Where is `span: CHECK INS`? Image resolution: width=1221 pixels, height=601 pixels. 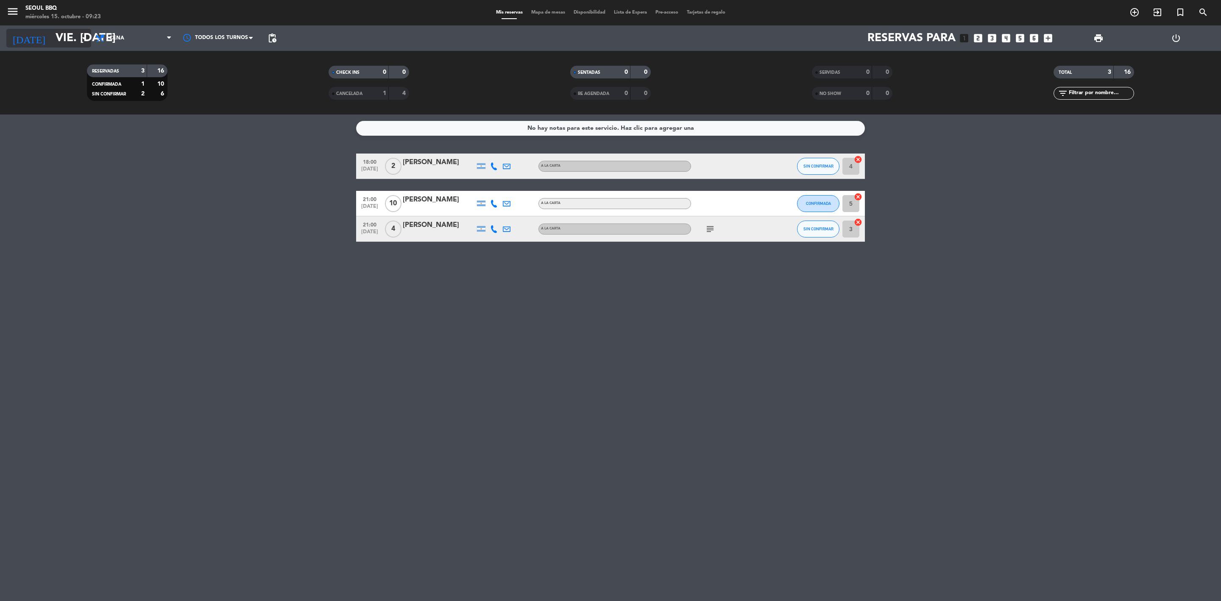
span: CHECK INS is located at coordinates (348, 73).